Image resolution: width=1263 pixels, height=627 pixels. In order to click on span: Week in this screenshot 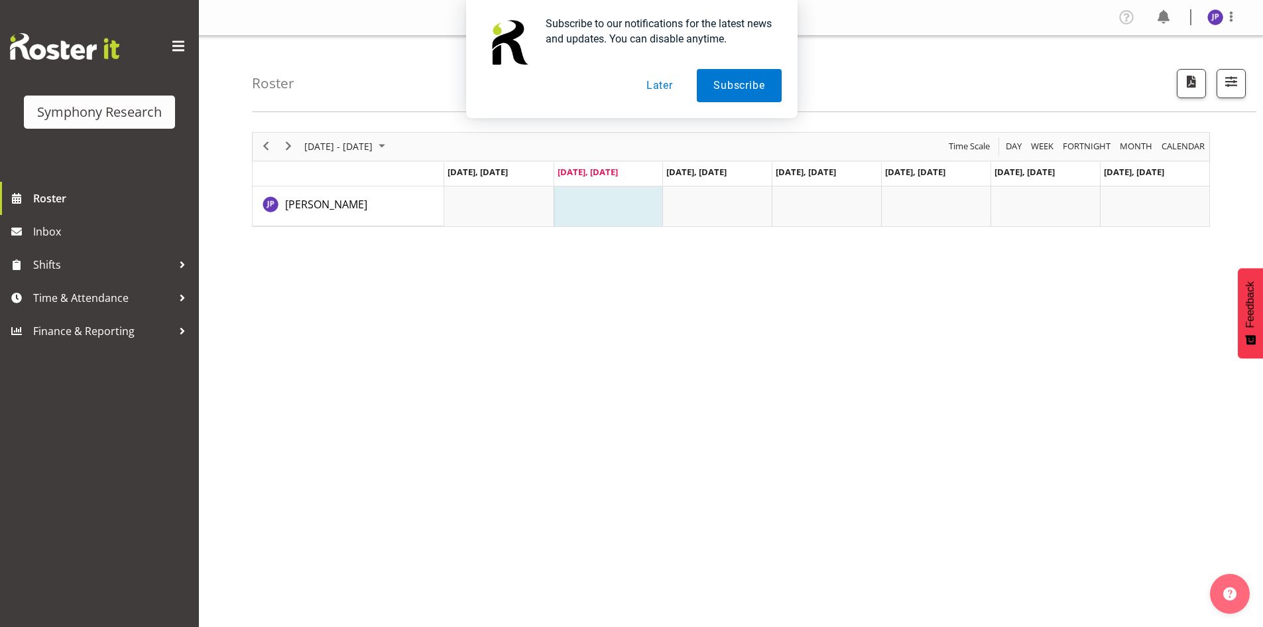, I will do `click(1042, 146)`.